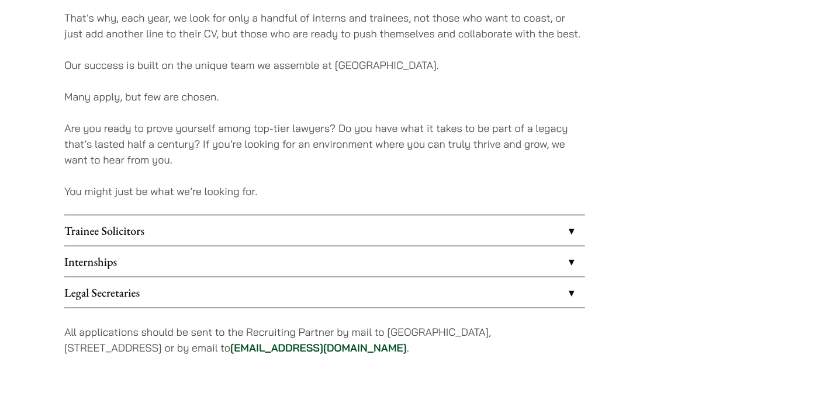 This screenshot has width=823, height=393. I want to click on a: Legal Secretaries, so click(324, 293).